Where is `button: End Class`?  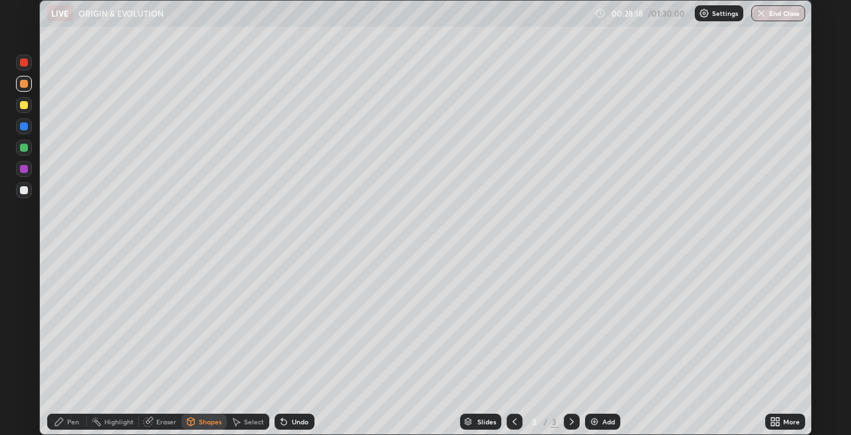 button: End Class is located at coordinates (778, 13).